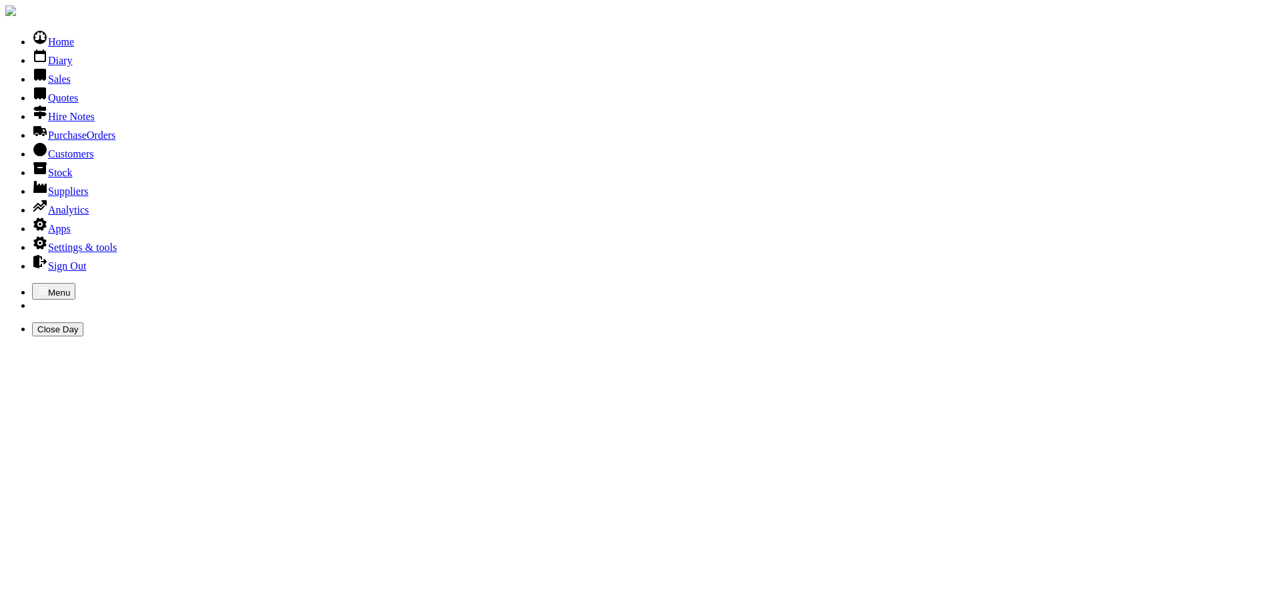  What do you see at coordinates (52, 60) in the screenshot?
I see `a: Diary` at bounding box center [52, 60].